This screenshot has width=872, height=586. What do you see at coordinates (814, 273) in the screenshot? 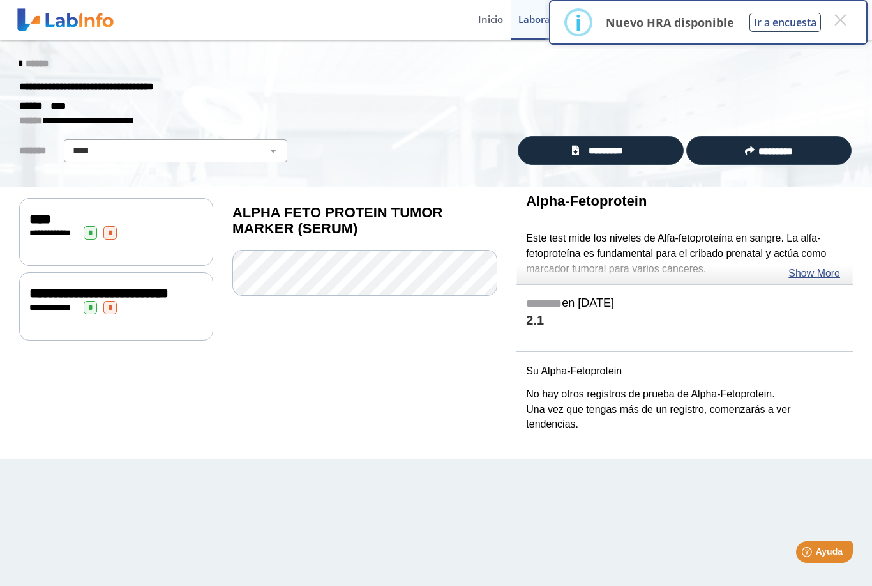
I see `a: Show More` at bounding box center [814, 273].